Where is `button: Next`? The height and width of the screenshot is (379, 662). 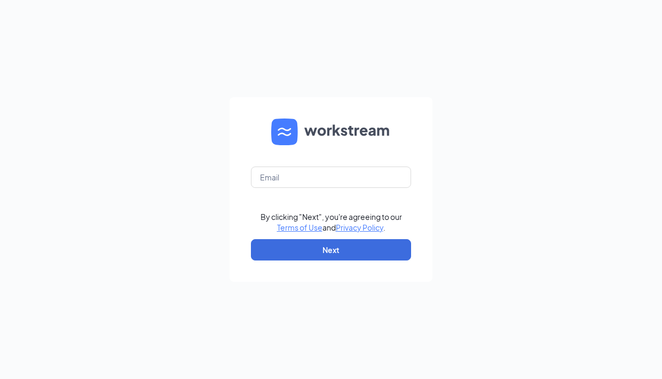 button: Next is located at coordinates (331, 250).